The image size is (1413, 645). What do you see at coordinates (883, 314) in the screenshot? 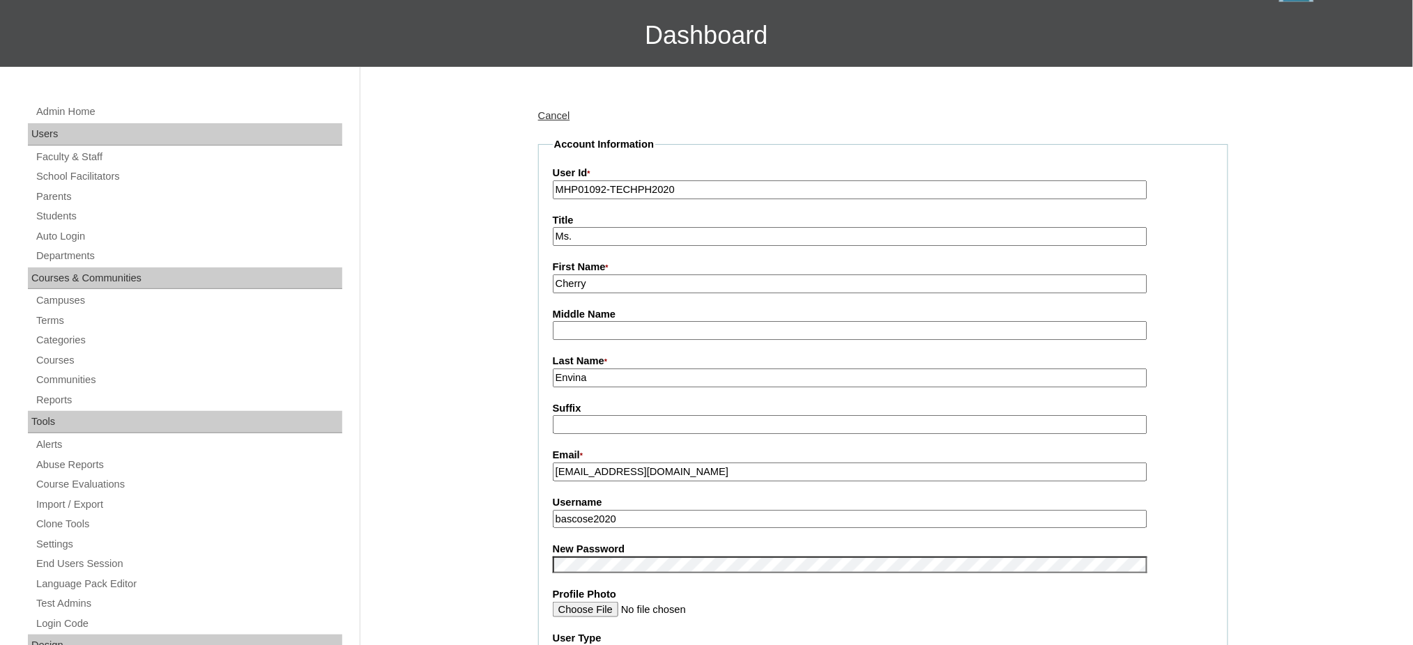
I see `label: Middle Name` at bounding box center [883, 314].